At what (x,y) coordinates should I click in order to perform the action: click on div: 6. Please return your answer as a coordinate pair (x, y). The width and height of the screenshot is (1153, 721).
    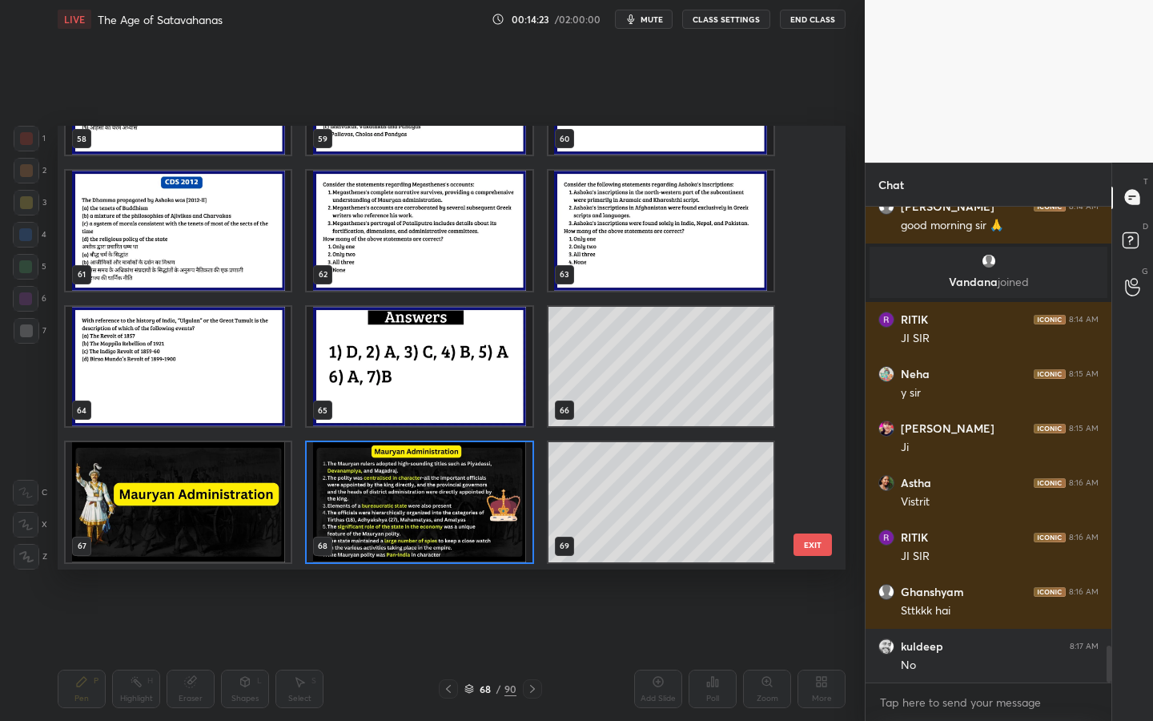
    Looking at the image, I should click on (30, 299).